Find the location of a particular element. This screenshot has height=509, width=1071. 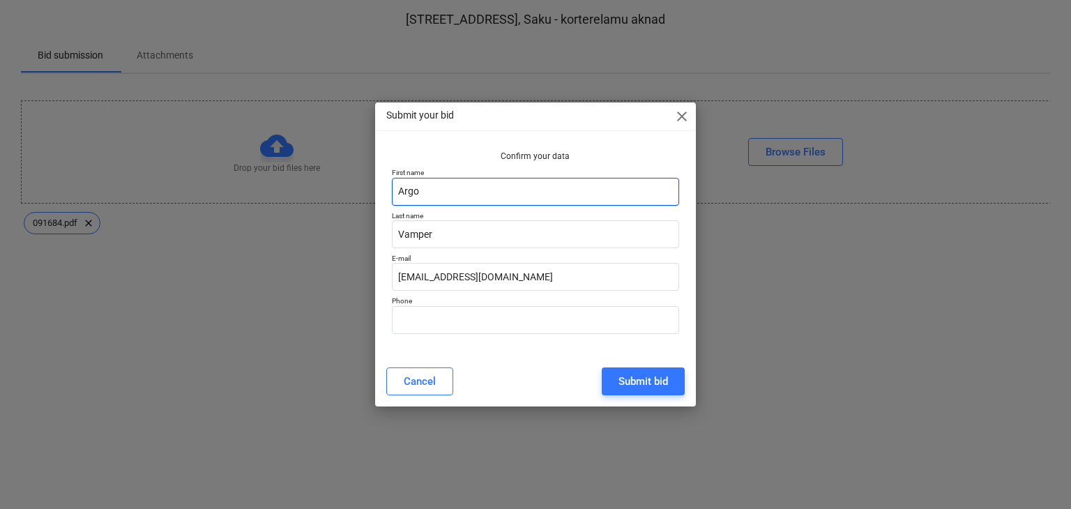

p: E-mail is located at coordinates (536, 258).